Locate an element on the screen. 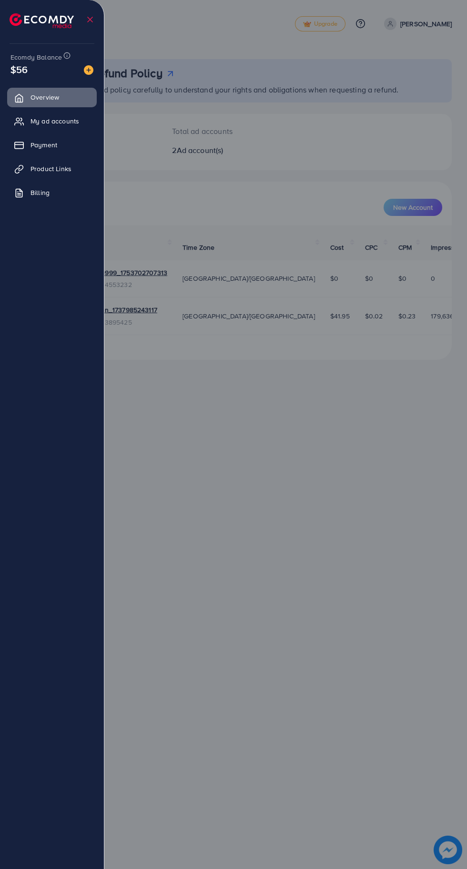 This screenshot has height=869, width=467. span: Ecomdy Balance is located at coordinates (36, 57).